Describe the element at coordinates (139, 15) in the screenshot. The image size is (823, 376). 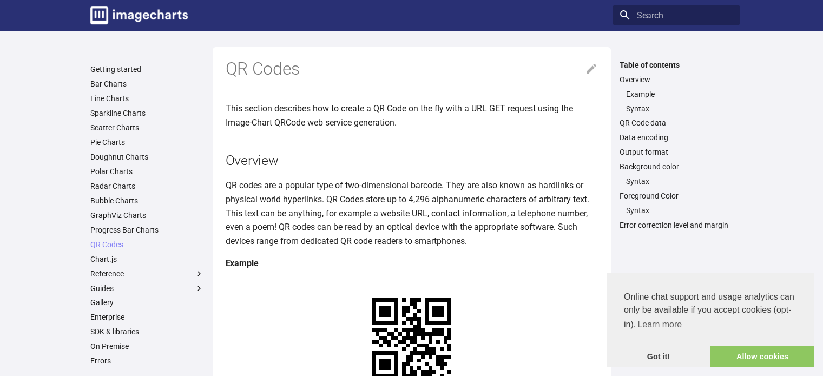
I see `img: logo` at that location.